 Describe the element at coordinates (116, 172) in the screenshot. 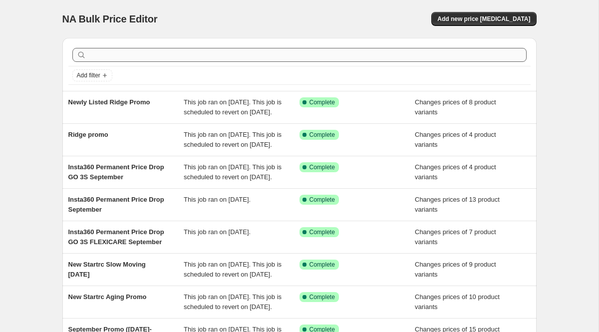

I see `span: Insta360 Permanent Price Drop GO 3S September` at that location.